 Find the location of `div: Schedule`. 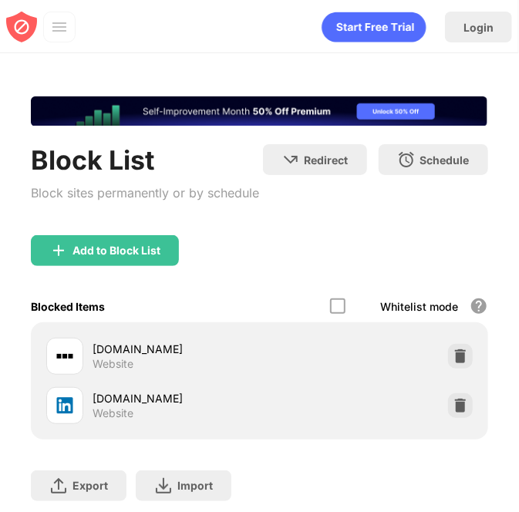

div: Schedule is located at coordinates (445, 160).